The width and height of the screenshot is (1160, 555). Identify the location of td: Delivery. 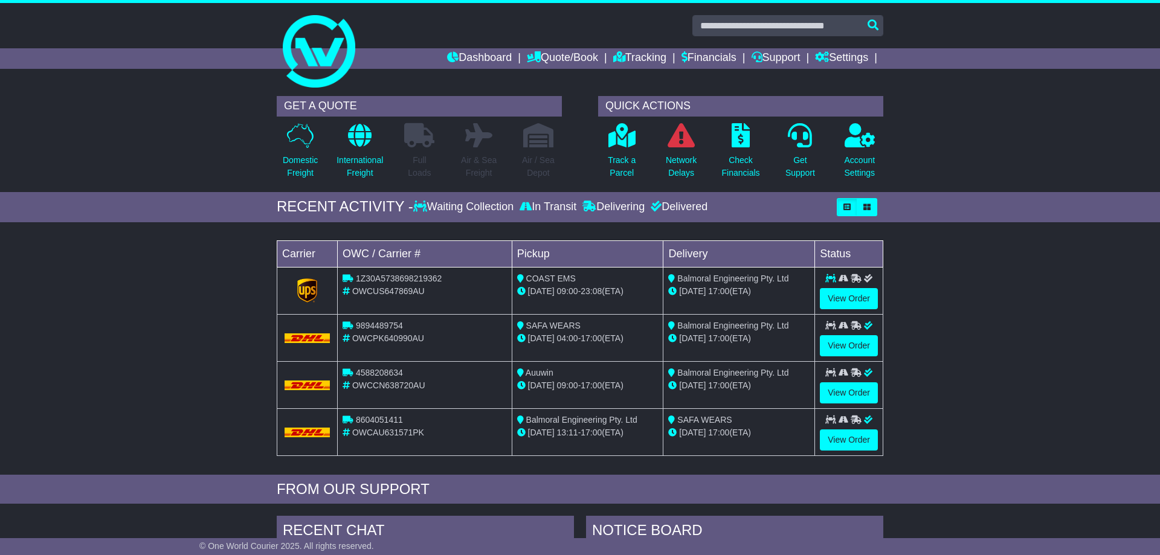
(739, 254).